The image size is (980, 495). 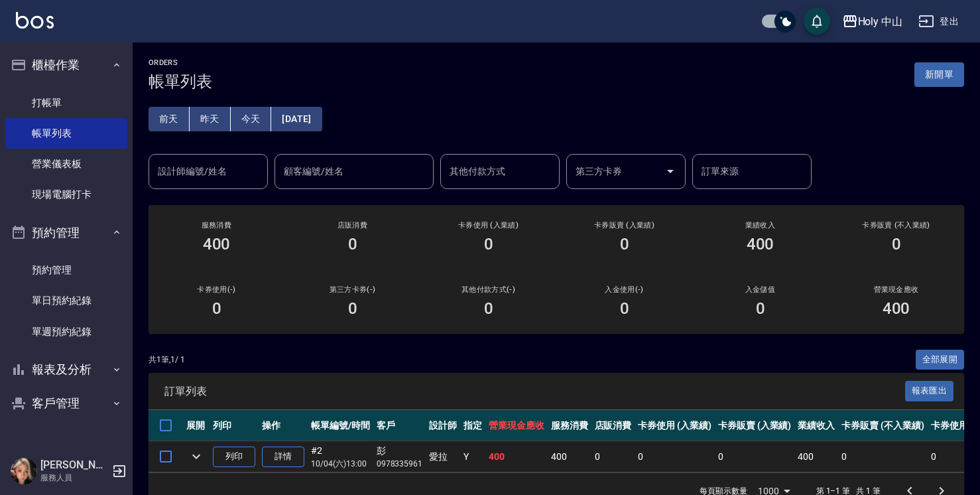 I want to click on h2: 卡券使用(-), so click(x=216, y=289).